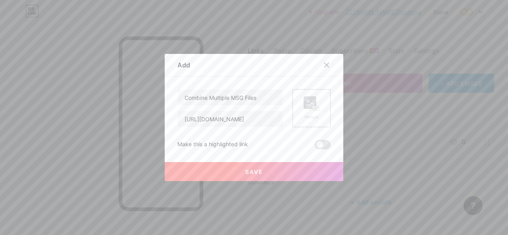  Describe the element at coordinates (254, 172) in the screenshot. I see `button: Save` at that location.